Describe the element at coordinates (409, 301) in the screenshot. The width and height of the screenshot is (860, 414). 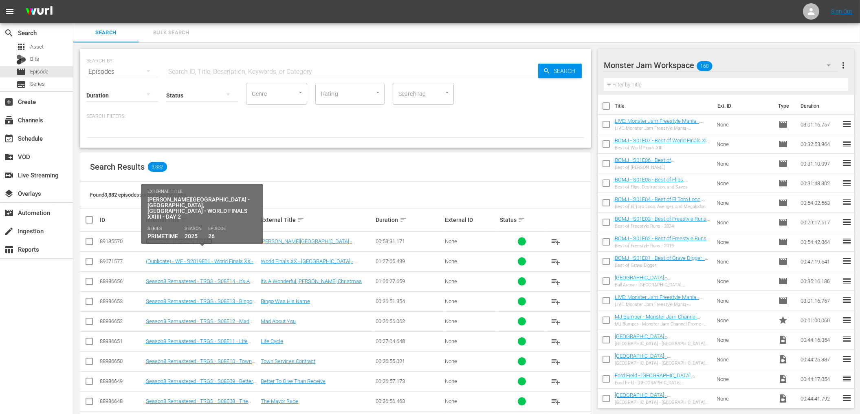
I see `div: 00:26:51.354` at that location.